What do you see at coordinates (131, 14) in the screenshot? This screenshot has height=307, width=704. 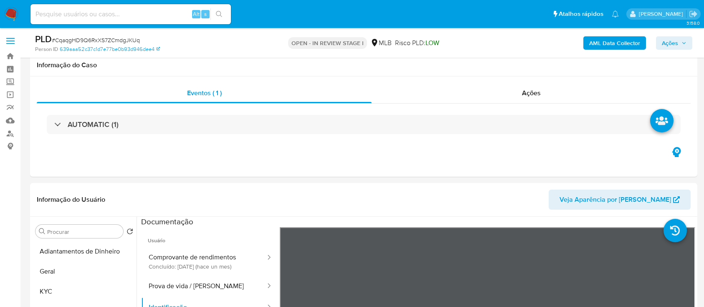 I see `input: Pesquise usuários ou casos...` at bounding box center [131, 14].